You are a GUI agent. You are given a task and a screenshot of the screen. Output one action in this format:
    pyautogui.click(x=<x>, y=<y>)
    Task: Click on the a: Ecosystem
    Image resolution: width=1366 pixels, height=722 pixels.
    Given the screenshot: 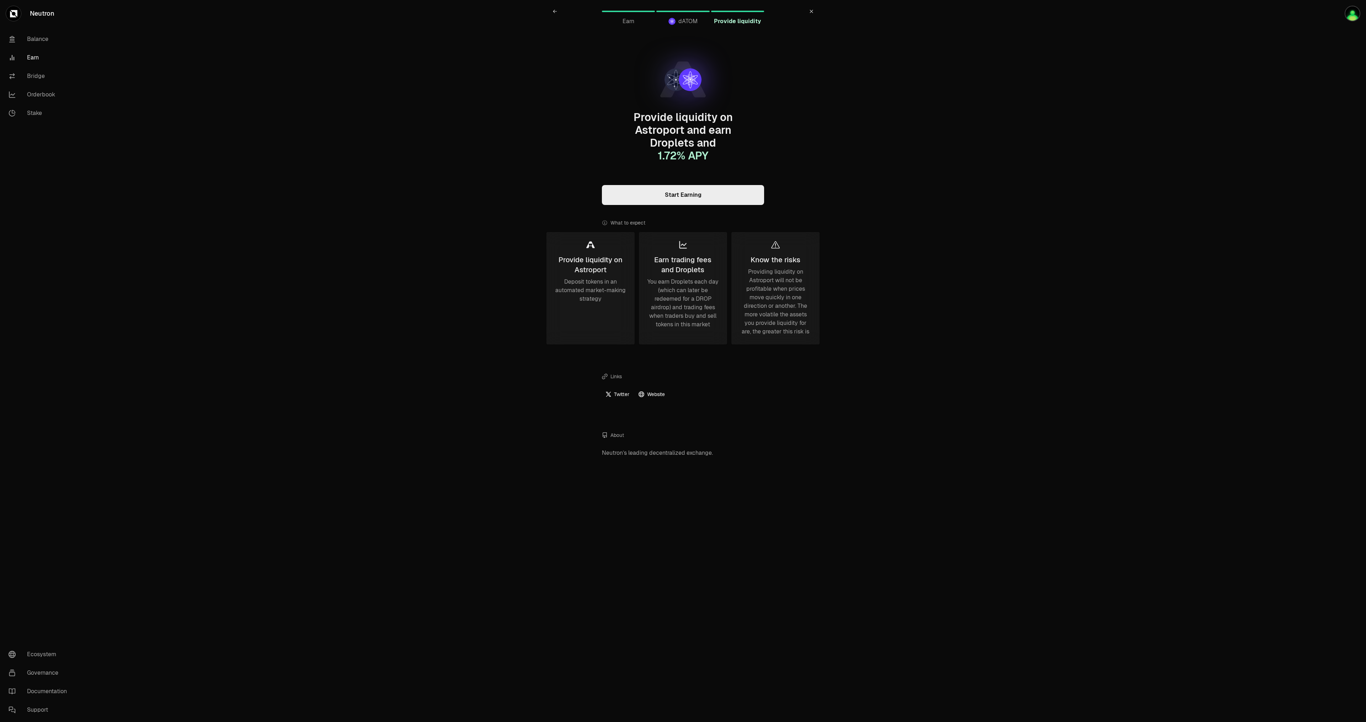 What is the action you would take?
    pyautogui.click(x=40, y=654)
    